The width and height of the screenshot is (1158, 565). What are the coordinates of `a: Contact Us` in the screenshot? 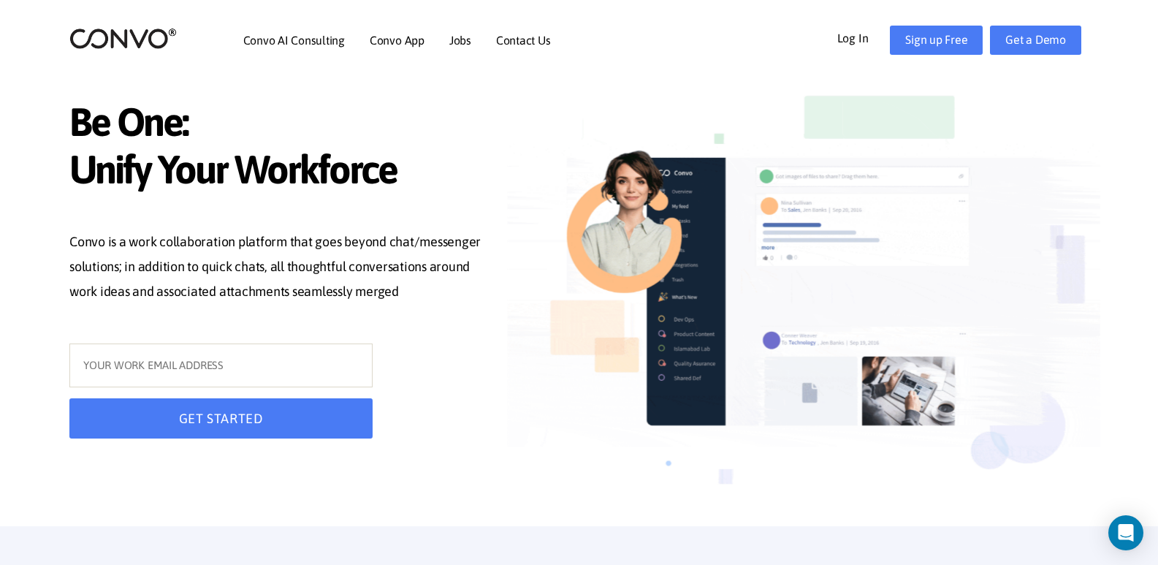 It's located at (523, 40).